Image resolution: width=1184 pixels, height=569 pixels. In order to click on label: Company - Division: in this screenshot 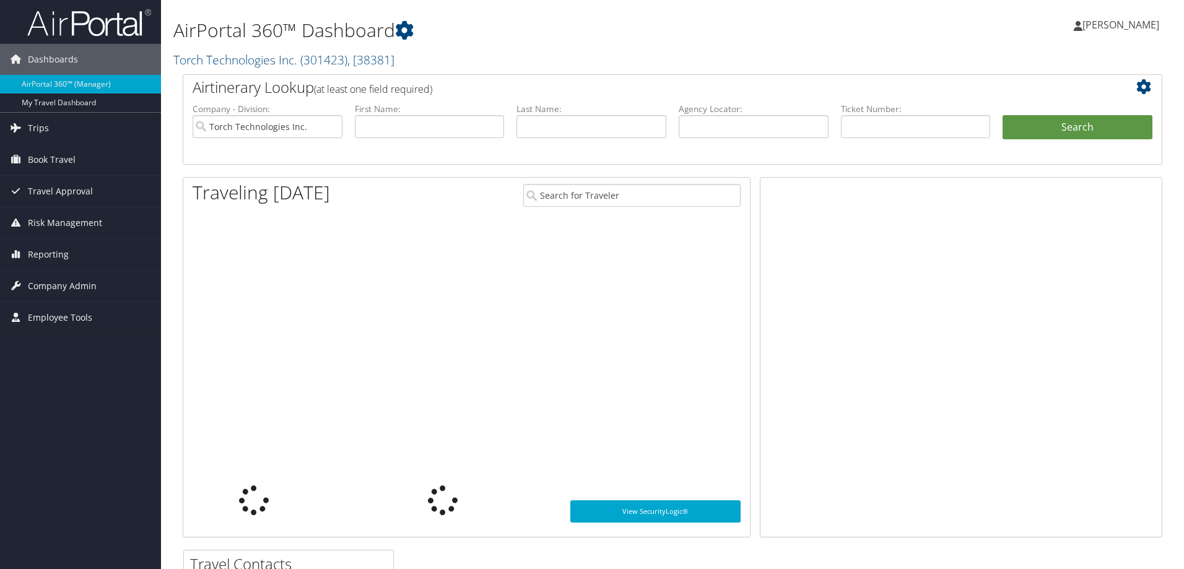, I will do `click(267, 109)`.